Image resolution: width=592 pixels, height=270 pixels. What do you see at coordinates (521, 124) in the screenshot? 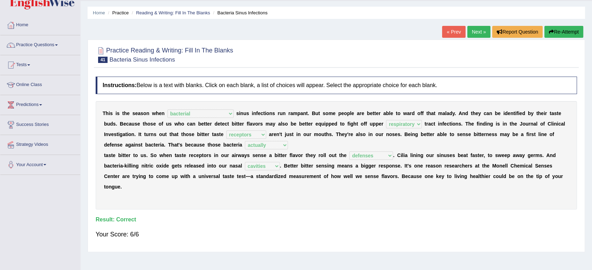
I see `b: J` at bounding box center [521, 124].